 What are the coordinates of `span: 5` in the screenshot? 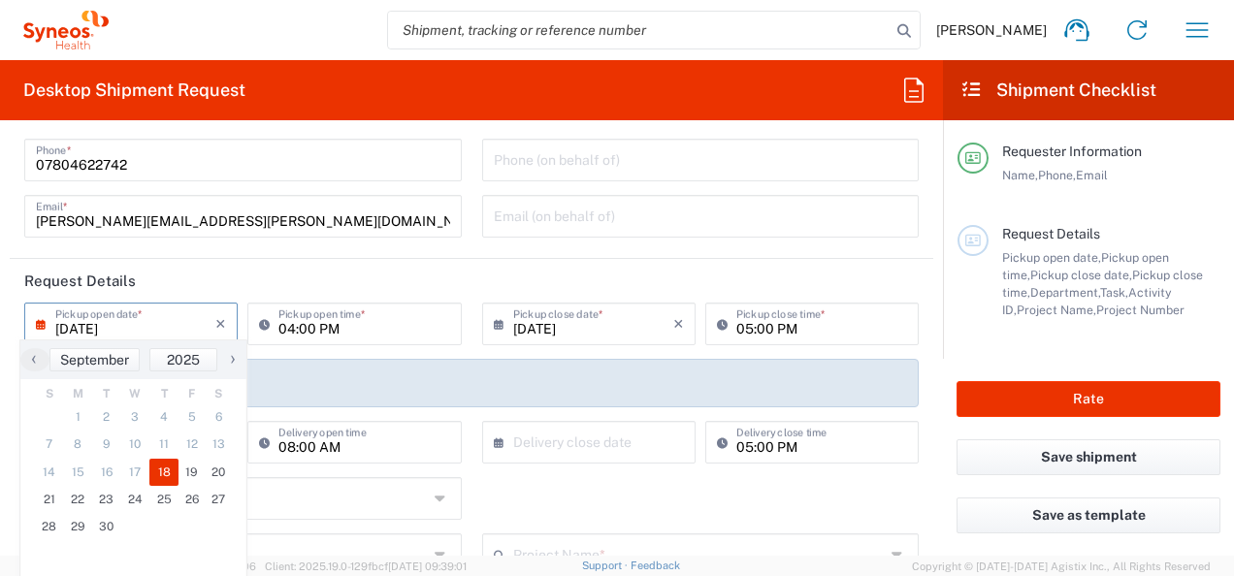 It's located at (192, 417).